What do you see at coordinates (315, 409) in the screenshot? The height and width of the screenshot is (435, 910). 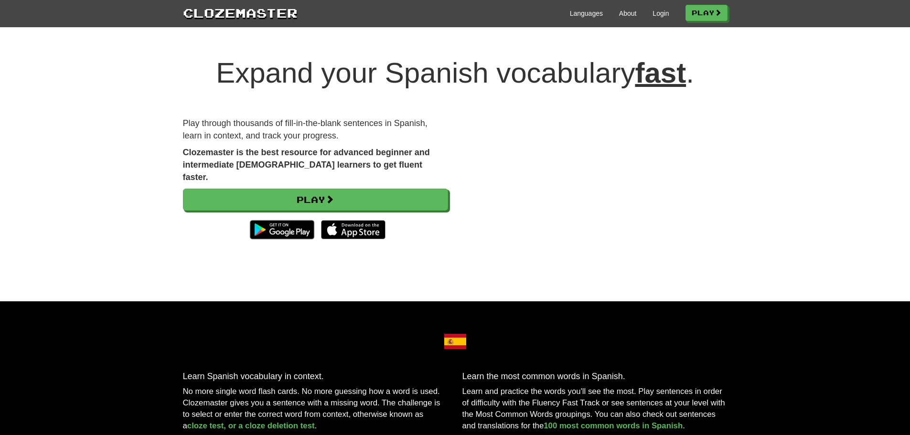 I see `p: No more single word flash cards. No more guessing how a word is used. Clozemaster gives you a sen...` at bounding box center [315, 409].